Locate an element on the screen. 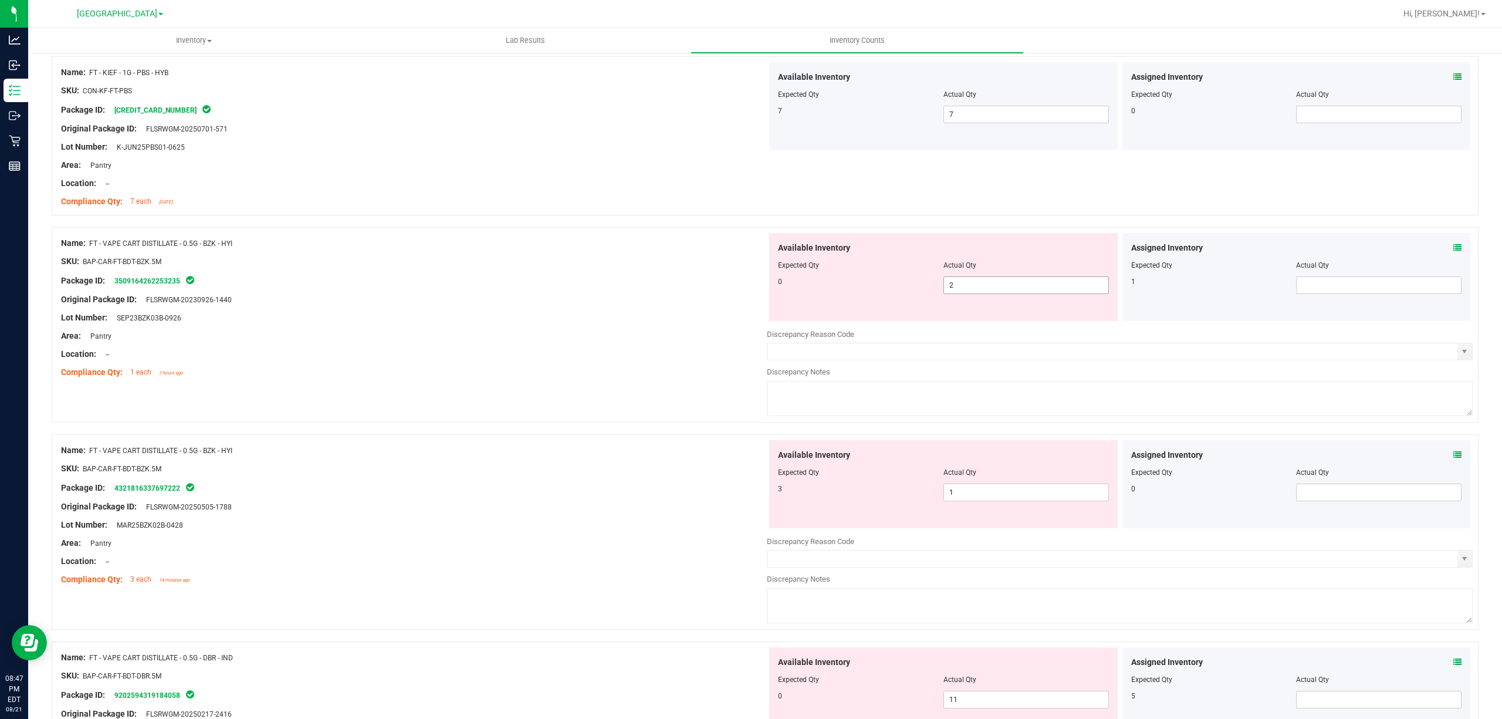  span: FLSRWGM-20230926-1440 is located at coordinates (186, 300).